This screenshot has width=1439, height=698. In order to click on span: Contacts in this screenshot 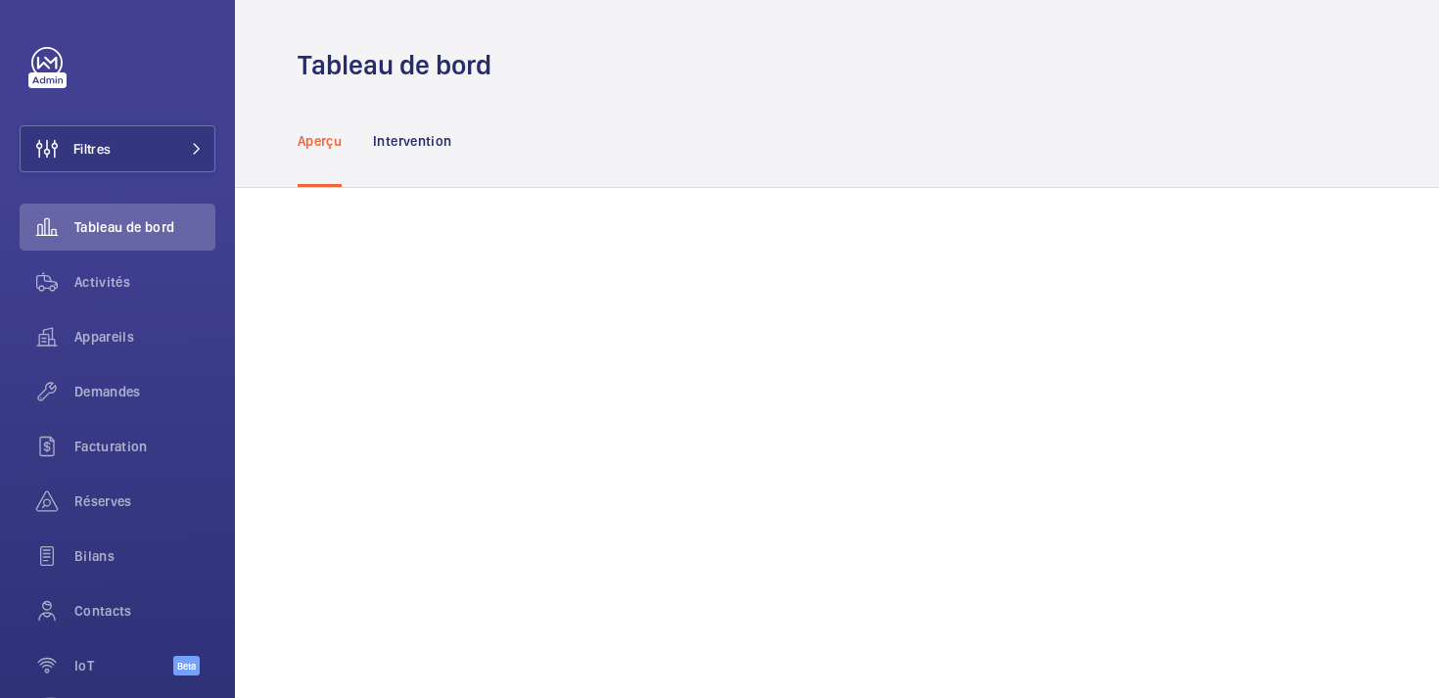, I will do `click(145, 611)`.